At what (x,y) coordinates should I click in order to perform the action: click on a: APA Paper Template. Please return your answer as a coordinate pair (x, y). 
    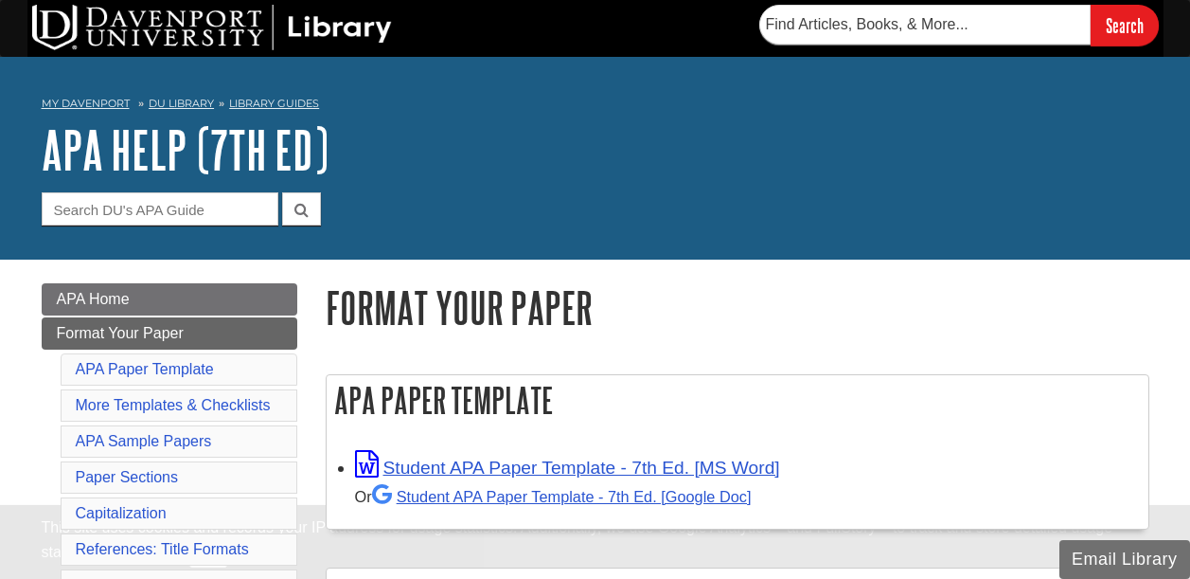
    Looking at the image, I should click on (145, 368).